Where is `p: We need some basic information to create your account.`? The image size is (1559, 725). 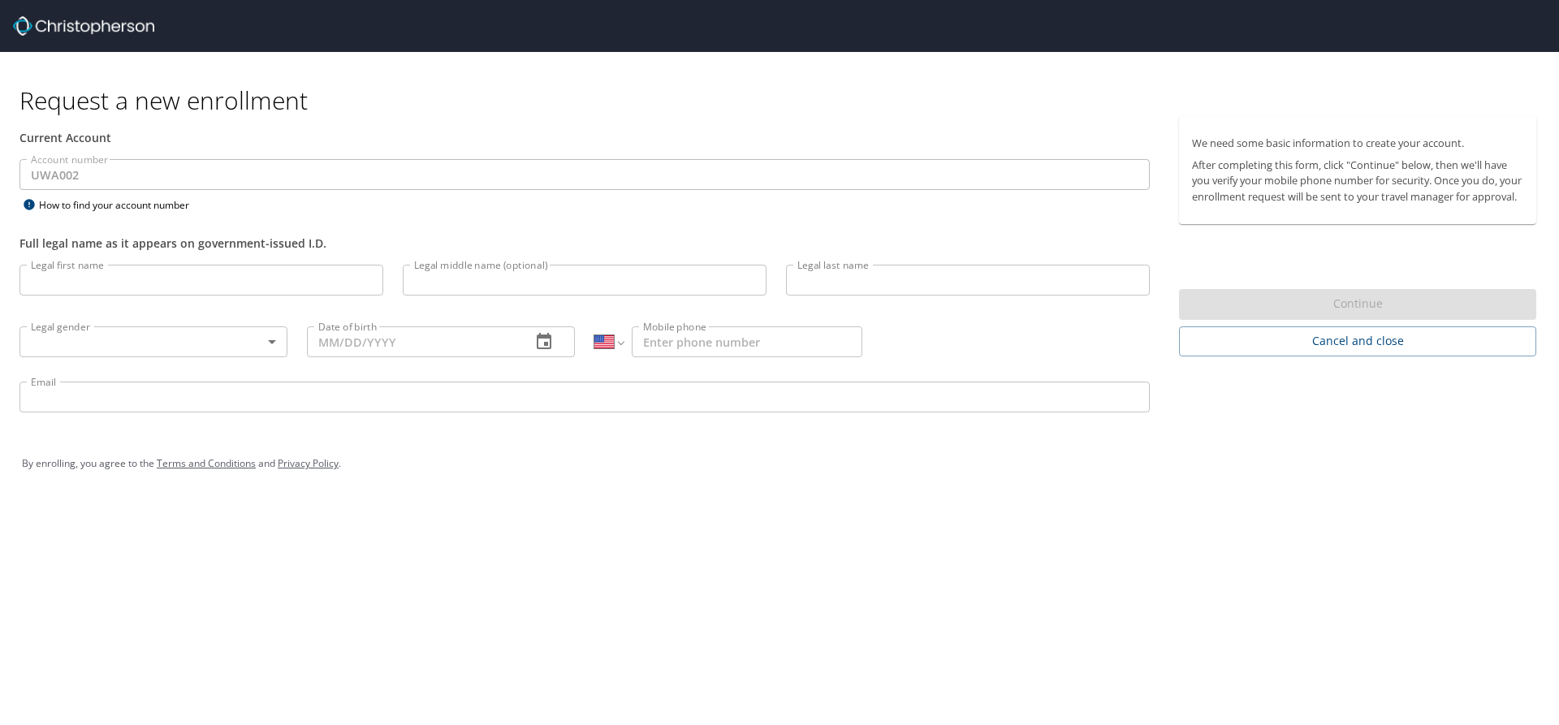 p: We need some basic information to create your account. is located at coordinates (1358, 143).